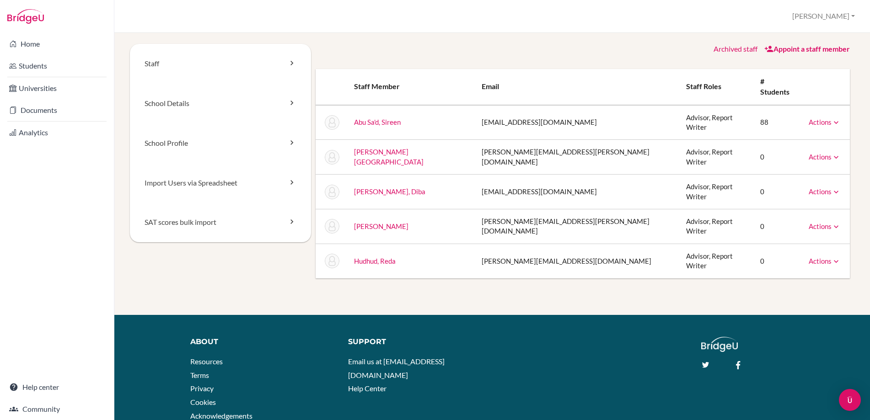 The width and height of the screenshot is (870, 420). Describe the element at coordinates (716, 87) in the screenshot. I see `th: Staff roles` at that location.